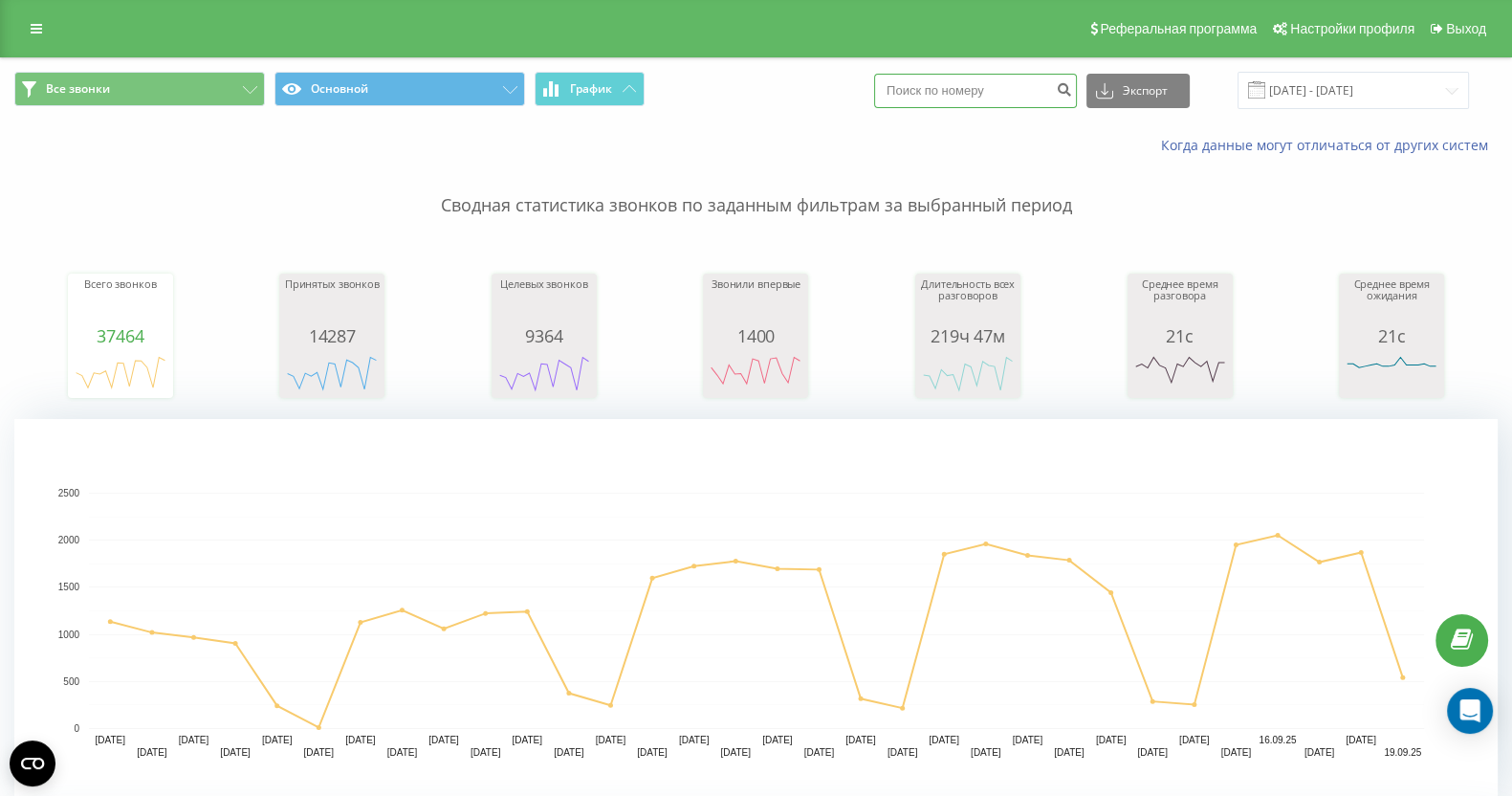  I want to click on div: Принятых звонков, so click(332, 302).